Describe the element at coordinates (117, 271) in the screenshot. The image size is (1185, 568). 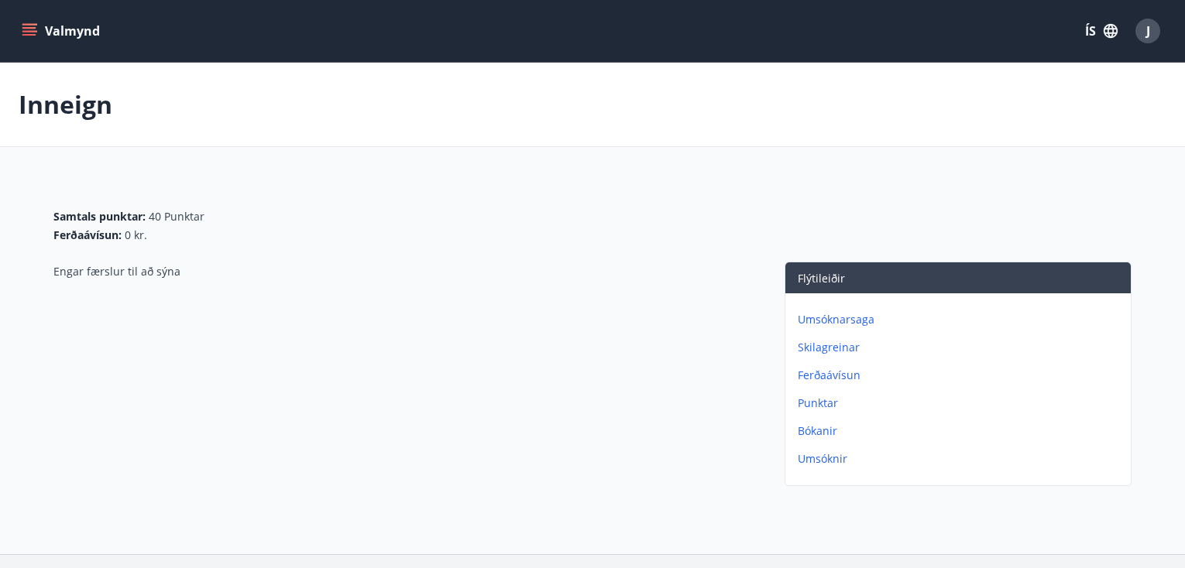
I see `span: Engar færslur til að sýna` at that location.